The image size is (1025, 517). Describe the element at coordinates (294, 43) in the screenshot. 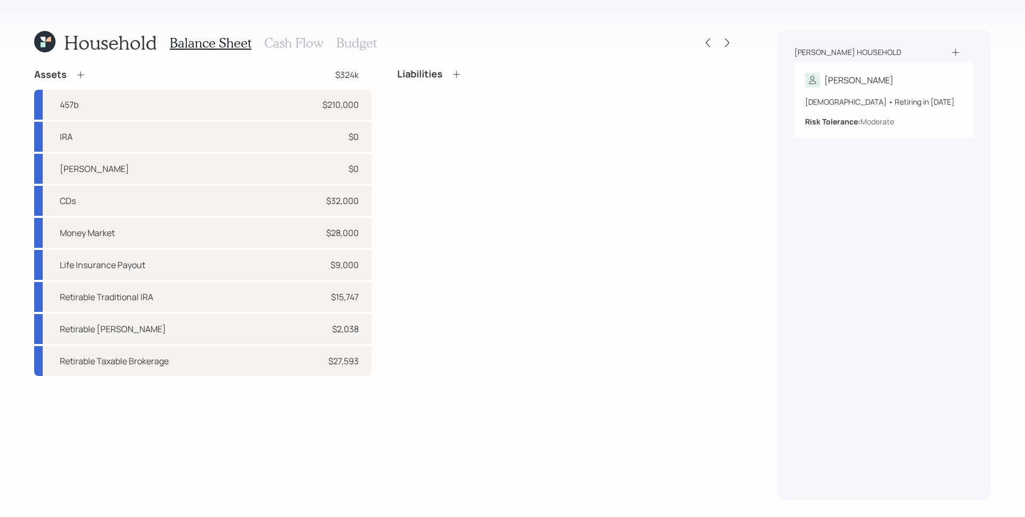

I see `h3: Cash Flow` at that location.